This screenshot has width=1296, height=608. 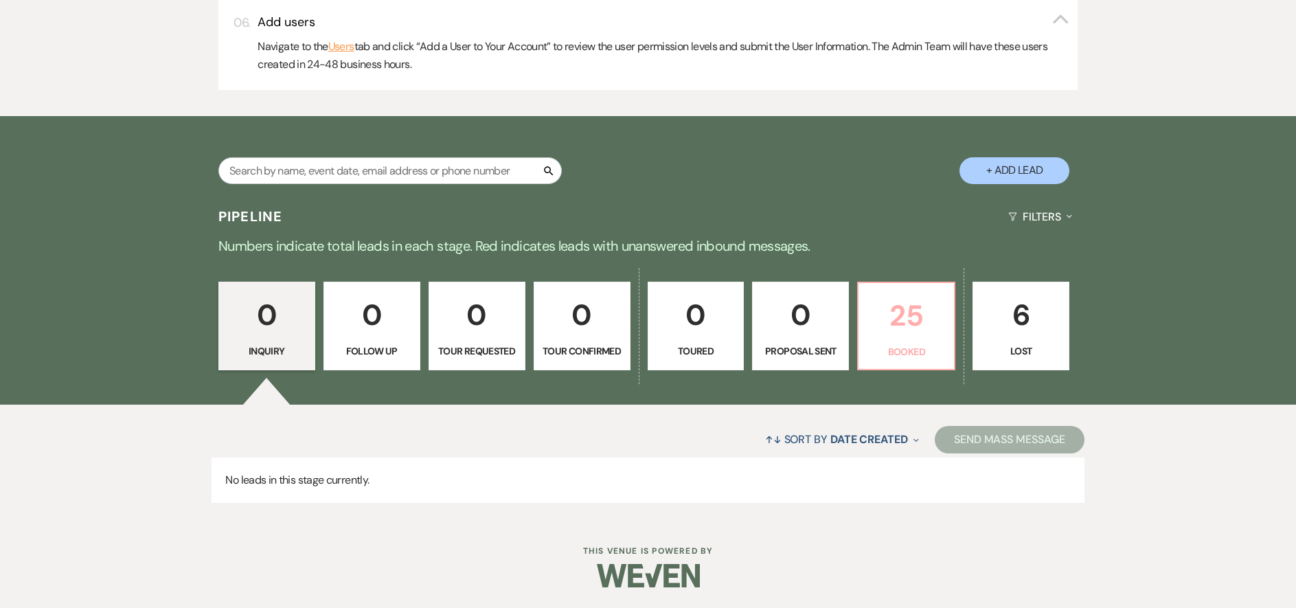 I want to click on button: Send Mass Message, so click(x=1010, y=440).